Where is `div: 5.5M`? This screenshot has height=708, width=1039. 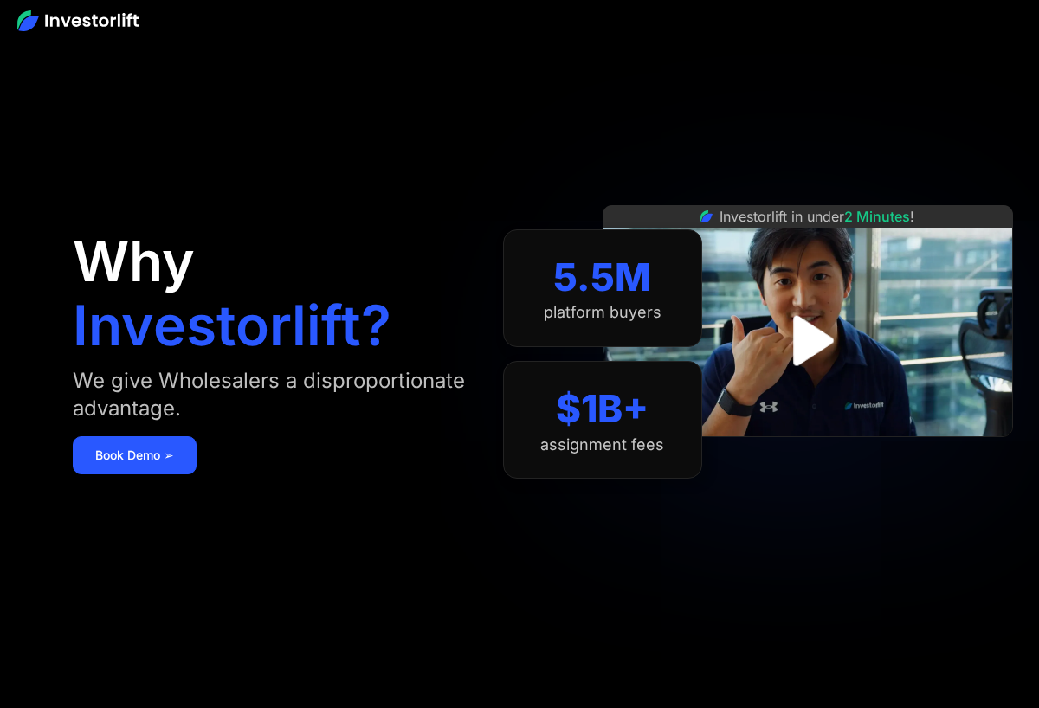 div: 5.5M is located at coordinates (602, 277).